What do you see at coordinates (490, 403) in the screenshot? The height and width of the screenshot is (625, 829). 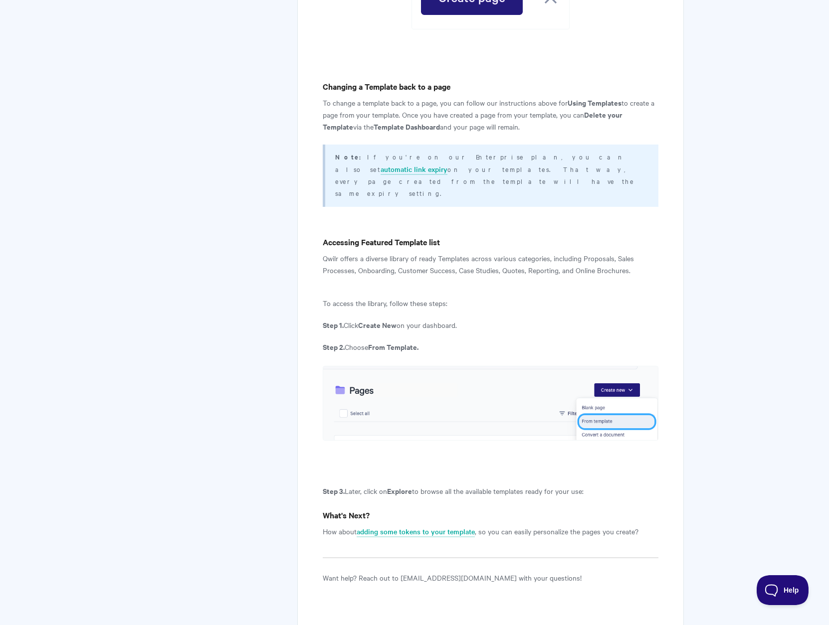 I see `img: file-MLNVwu9ozm.png` at bounding box center [490, 403].